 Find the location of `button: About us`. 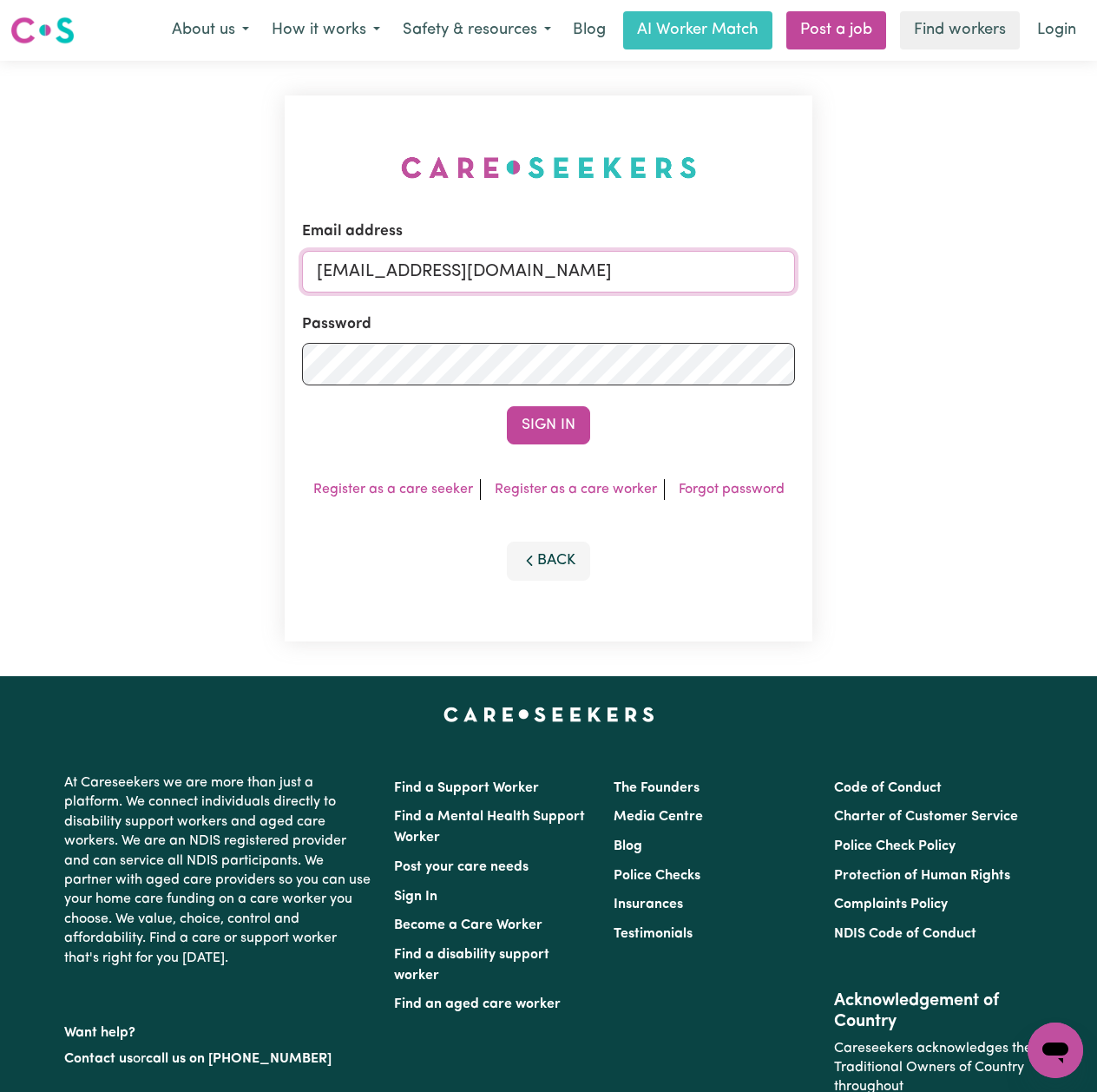

button: About us is located at coordinates (210, 30).